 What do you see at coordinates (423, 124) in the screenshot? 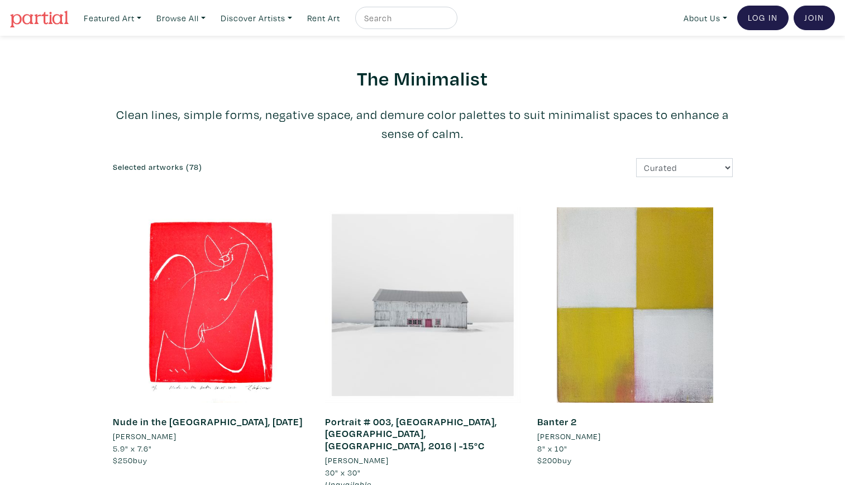
I see `p: Clean lines, simple forms, negative space, and demure color palettes to suit minimalist spaces to...` at bounding box center [423, 124].